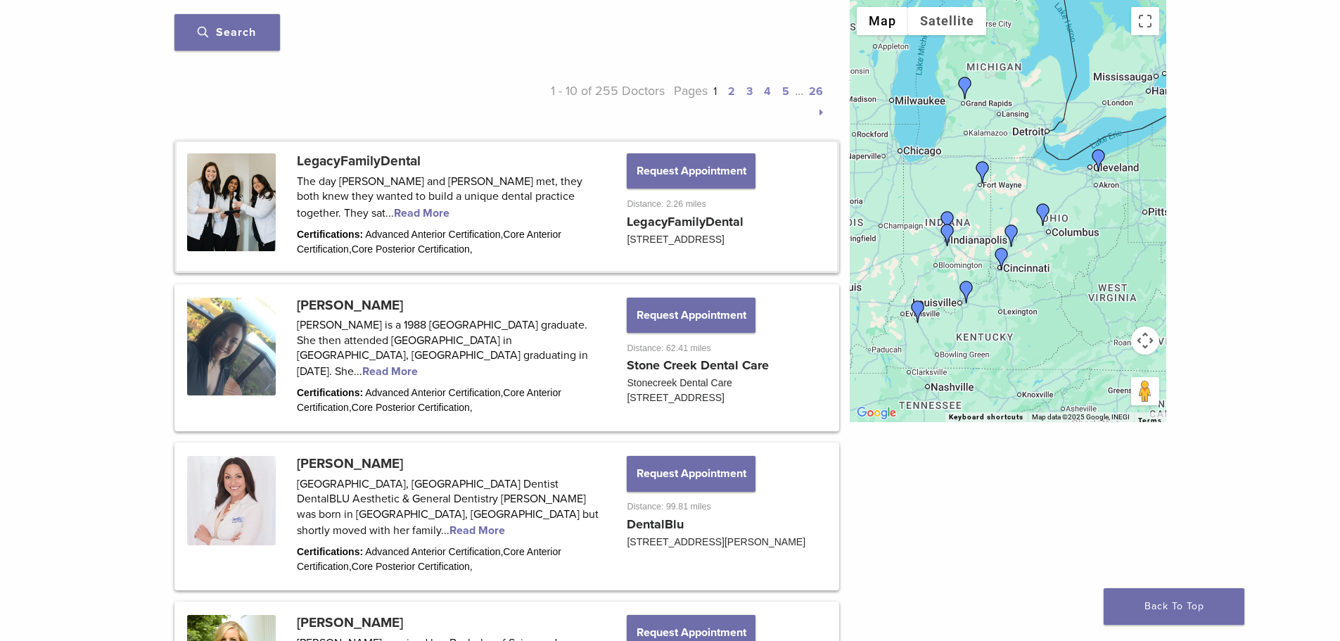 Image resolution: width=1340 pixels, height=641 pixels. I want to click on a: Back To Top, so click(1174, 606).